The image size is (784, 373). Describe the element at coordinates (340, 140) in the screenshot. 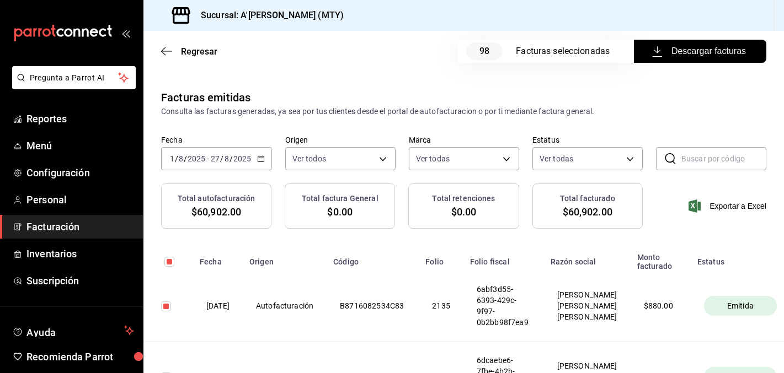

I see `label: Origen` at that location.